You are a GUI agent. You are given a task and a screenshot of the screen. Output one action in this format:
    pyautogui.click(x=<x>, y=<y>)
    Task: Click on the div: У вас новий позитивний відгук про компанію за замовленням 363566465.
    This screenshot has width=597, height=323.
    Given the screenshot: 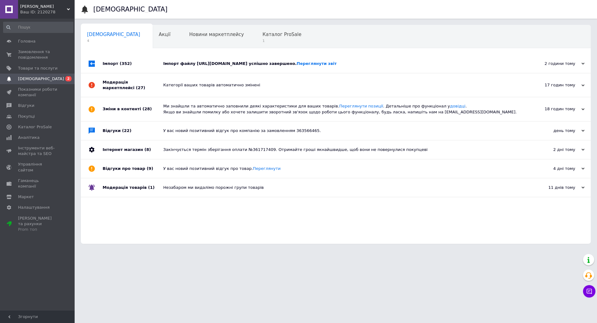 What is the action you would take?
    pyautogui.click(x=343, y=131)
    